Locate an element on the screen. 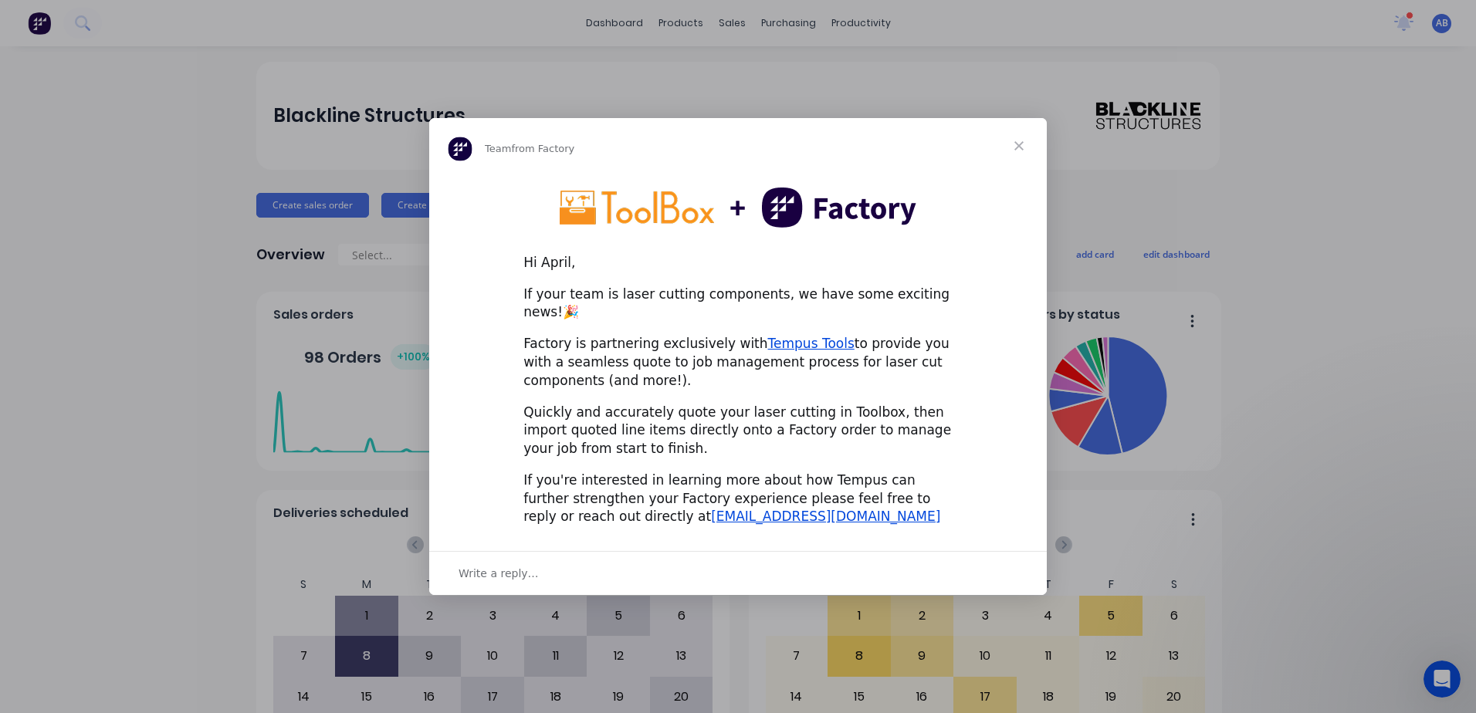 The image size is (1476, 713). div: If you're interested in learning more about how Tempus can further strengthen your Factory experi... is located at coordinates (738, 499).